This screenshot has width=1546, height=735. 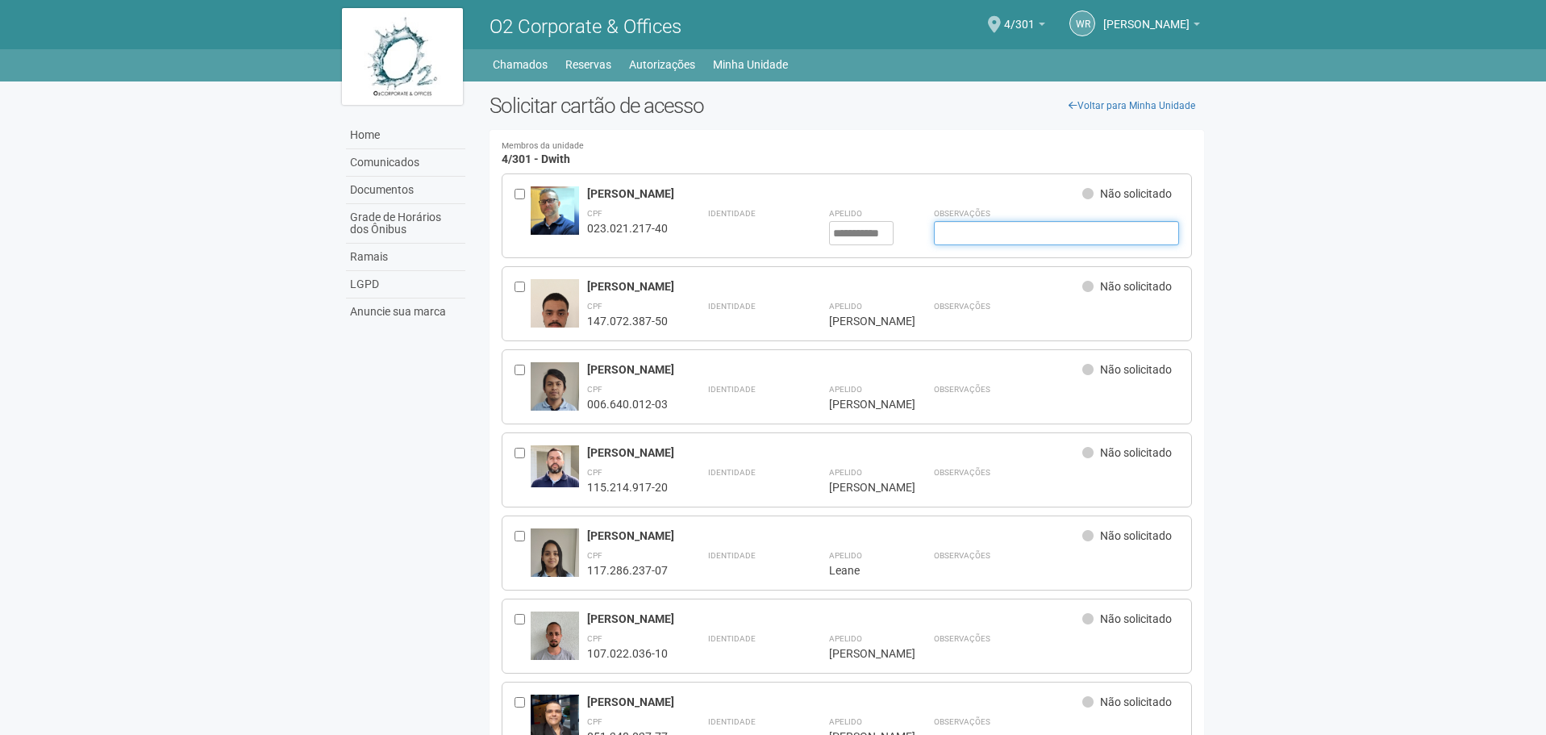 I want to click on a: Reservas, so click(x=588, y=65).